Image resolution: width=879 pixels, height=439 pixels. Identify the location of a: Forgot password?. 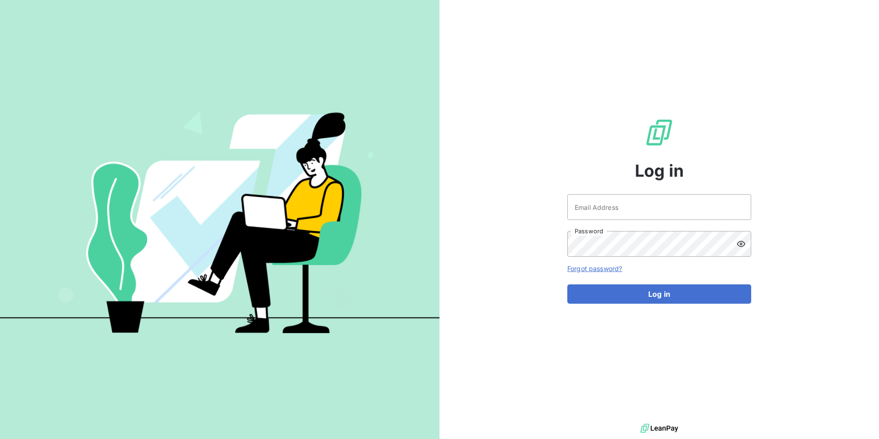
(595, 268).